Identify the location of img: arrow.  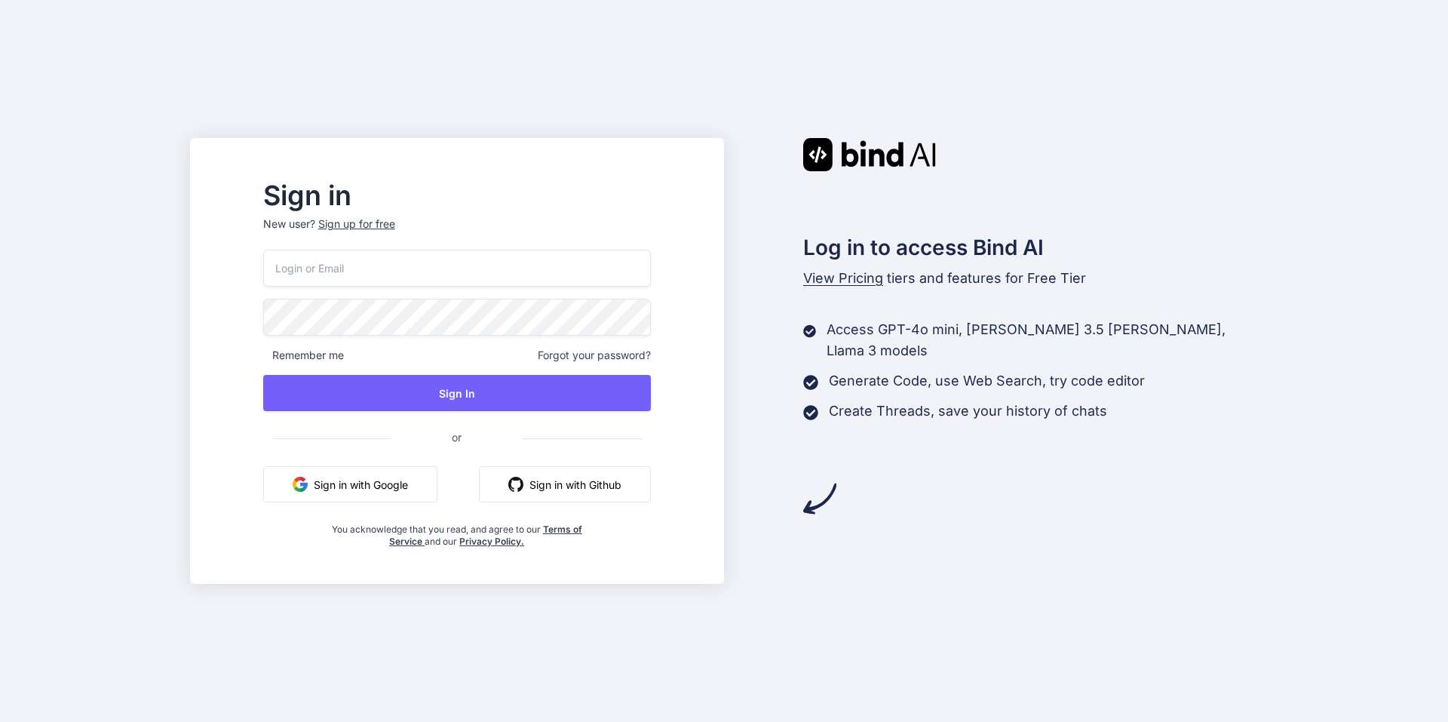
(820, 499).